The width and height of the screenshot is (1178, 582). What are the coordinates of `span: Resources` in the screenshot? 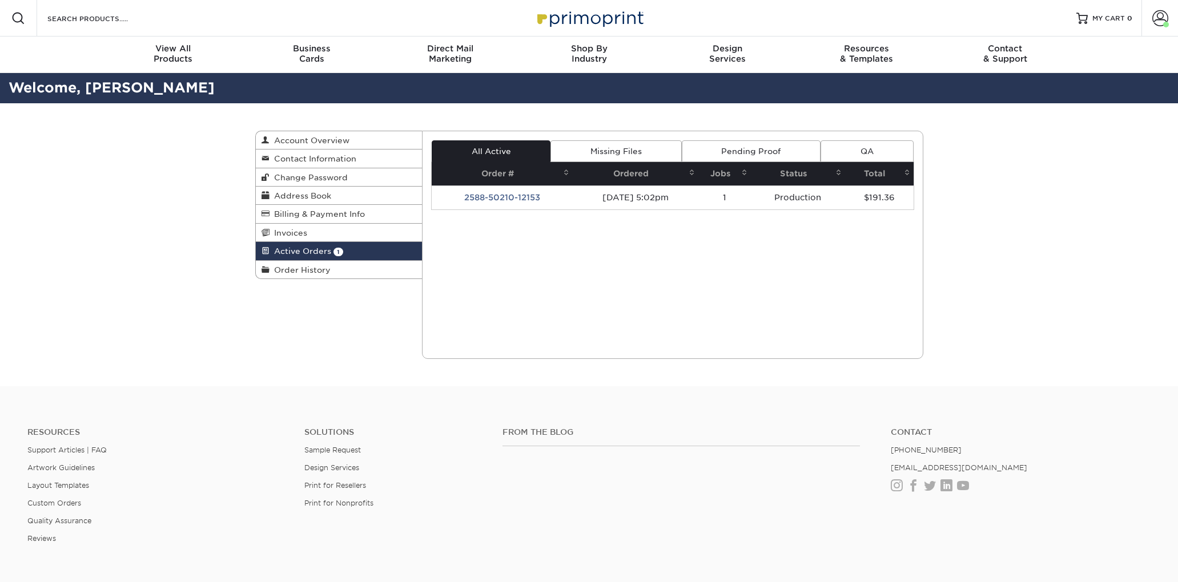 It's located at (866, 49).